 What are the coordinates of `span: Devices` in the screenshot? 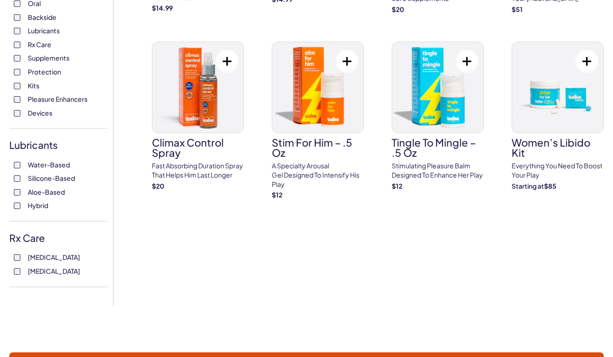 It's located at (40, 113).